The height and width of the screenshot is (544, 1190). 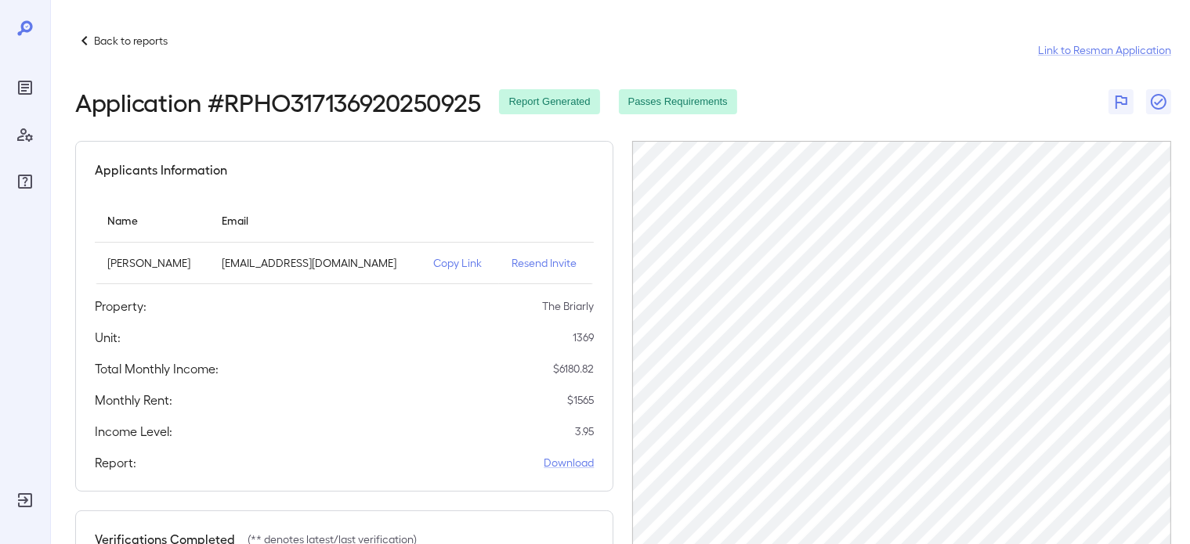 I want to click on h5: Total Monthly Income:, so click(x=157, y=369).